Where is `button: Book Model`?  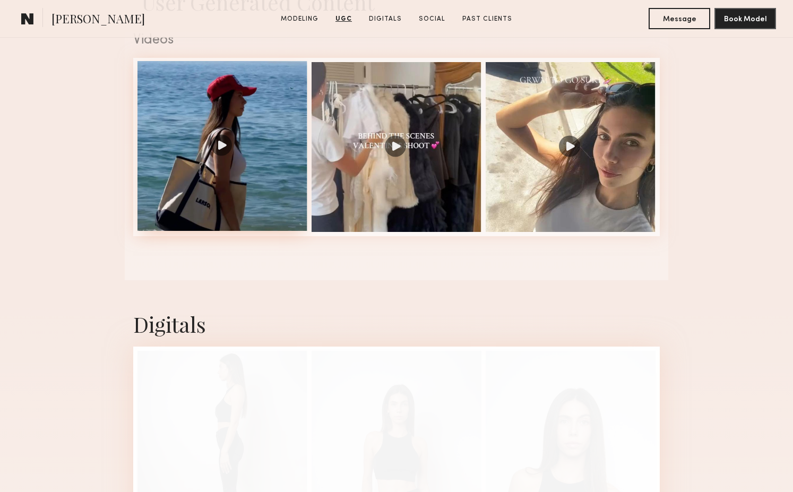
button: Book Model is located at coordinates (745, 19).